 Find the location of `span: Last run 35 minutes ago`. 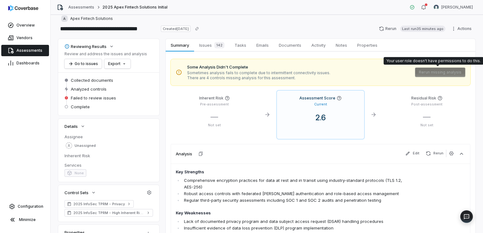

span: Last run 35 minutes ago is located at coordinates (423, 29).